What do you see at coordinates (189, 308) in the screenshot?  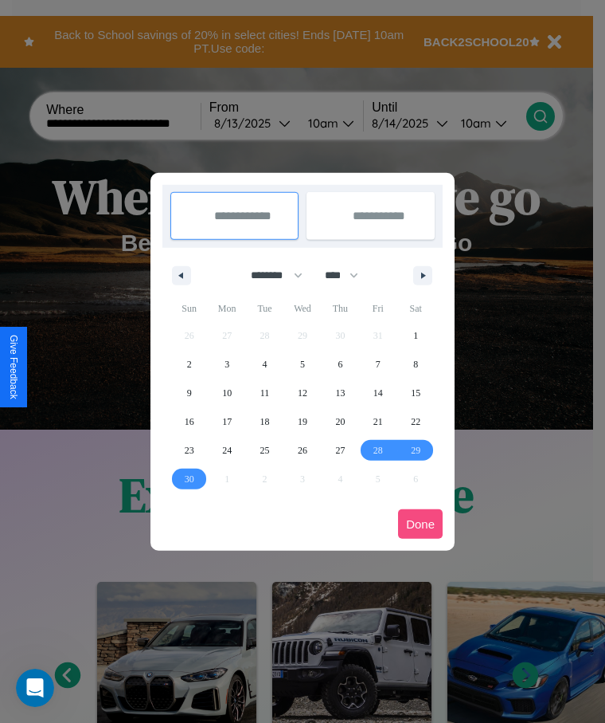 I see `span: Sun` at bounding box center [189, 308].